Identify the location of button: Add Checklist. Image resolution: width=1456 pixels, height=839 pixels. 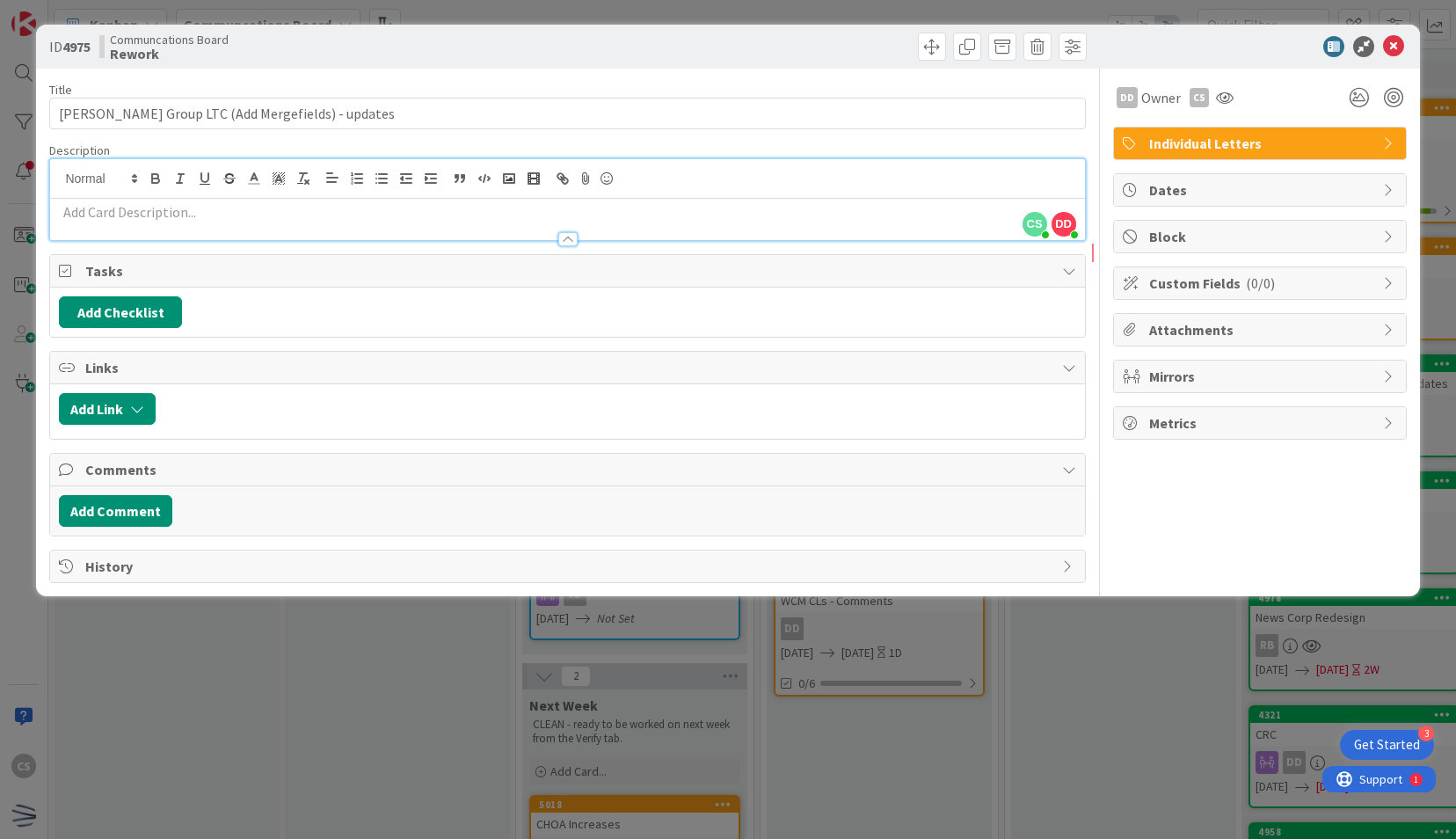
(120, 312).